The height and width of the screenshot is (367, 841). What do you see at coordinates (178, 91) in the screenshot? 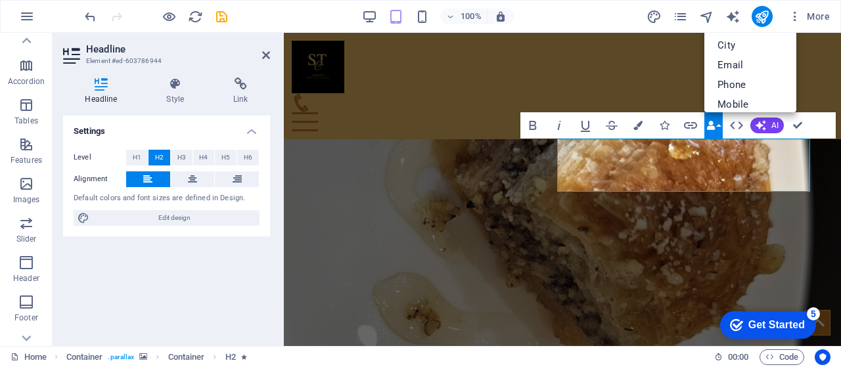
I see `h4: Style` at bounding box center [178, 91].